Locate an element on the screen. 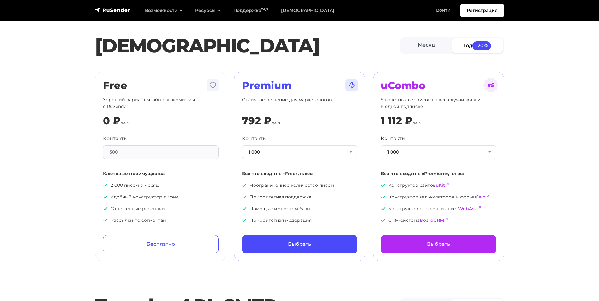 This screenshot has height=301, width=599. p: Конструктор опросов и анкет is located at coordinates (438, 209).